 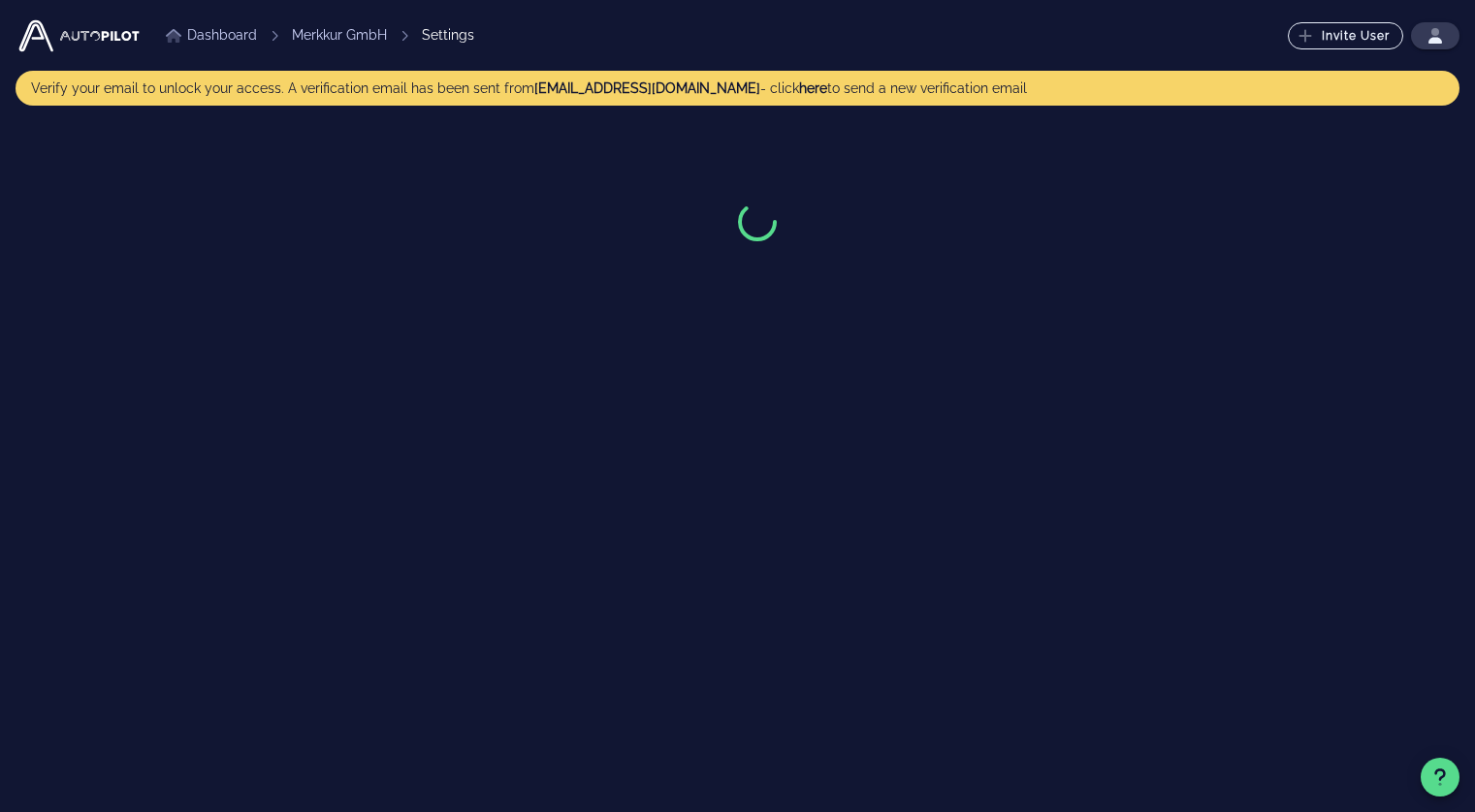 What do you see at coordinates (1345, 36) in the screenshot?
I see `button: Invite User` at bounding box center [1345, 36].